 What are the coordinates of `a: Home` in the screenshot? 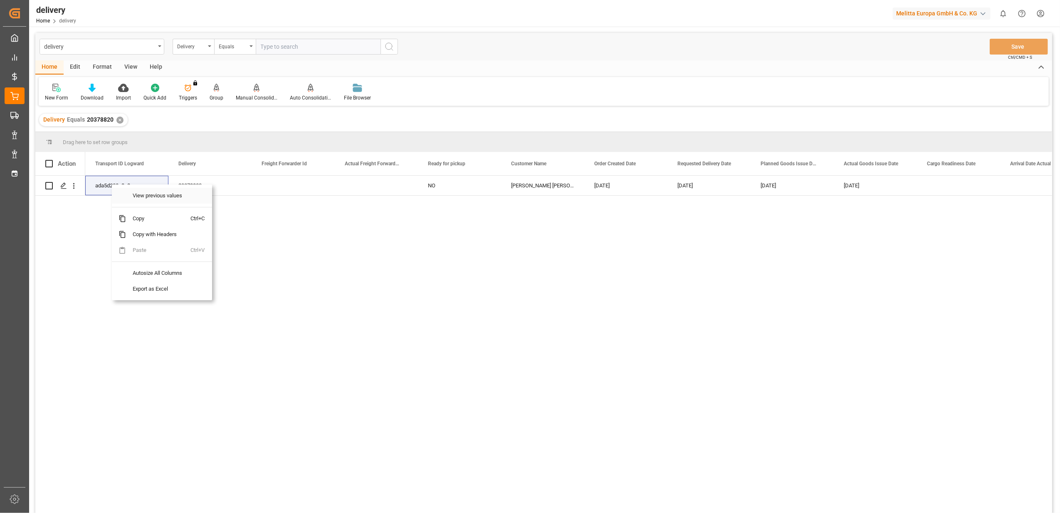 It's located at (43, 21).